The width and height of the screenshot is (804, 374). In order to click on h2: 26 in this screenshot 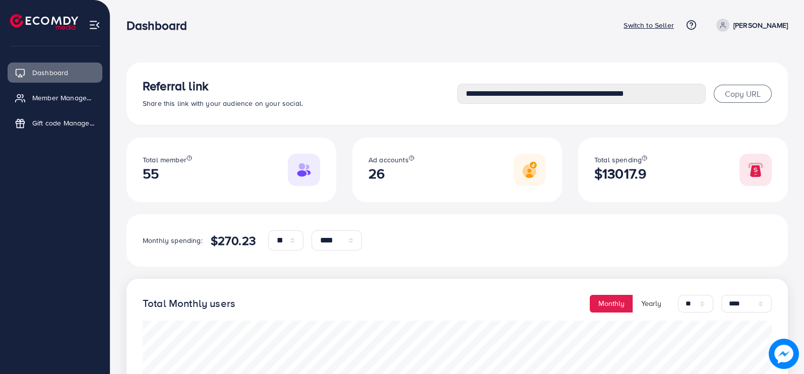, I will do `click(391, 174)`.